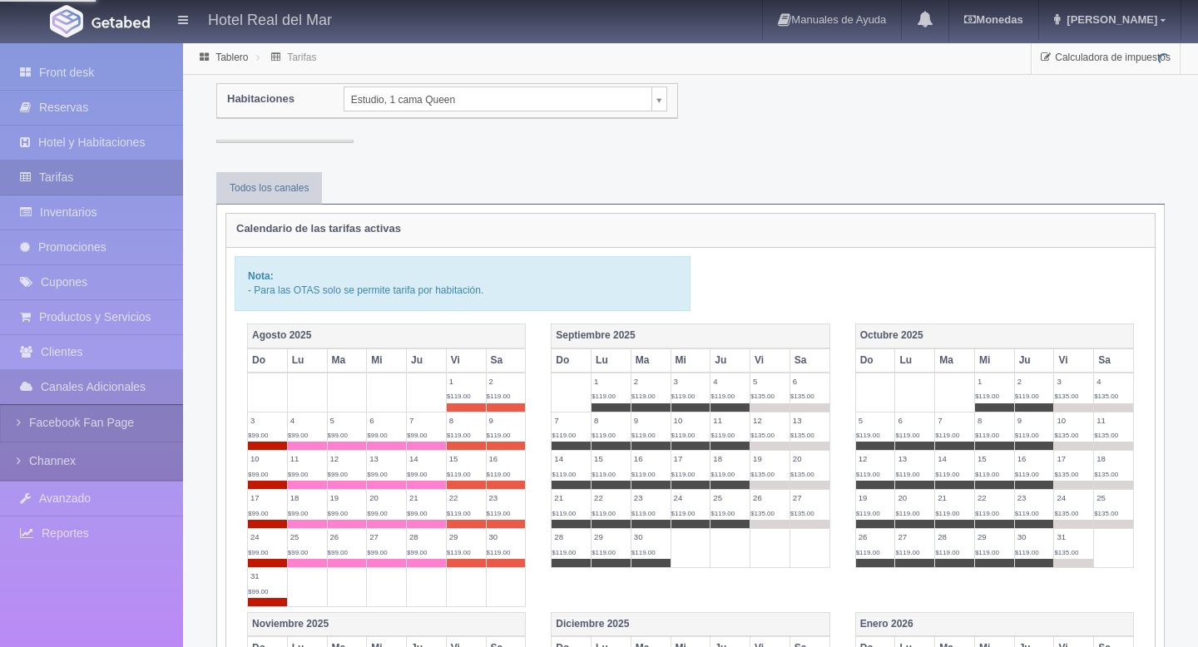 The height and width of the screenshot is (647, 1198). Describe the element at coordinates (730, 497) in the screenshot. I see `label: 25` at that location.